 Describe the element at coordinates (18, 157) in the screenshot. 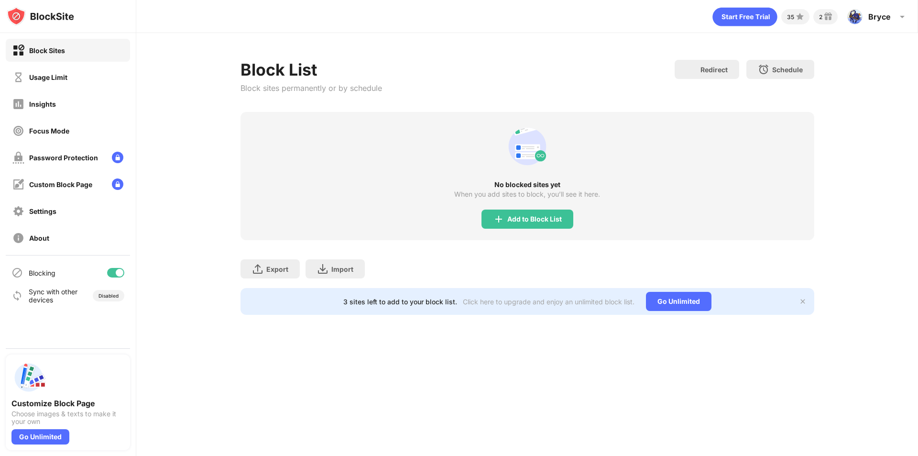

I see `img: password-protection-off.svg` at that location.